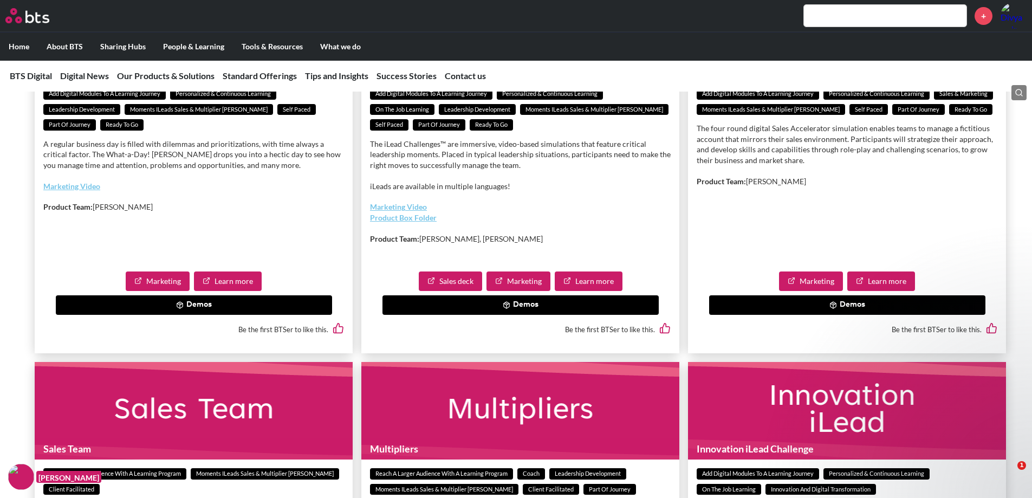 The image size is (1032, 498). I want to click on p: The iLead Challenges™ are immersive, video-based simulations that feature critical leadership mom..., so click(520, 154).